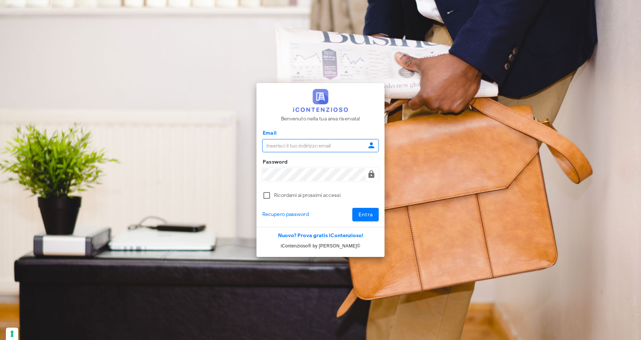 Image resolution: width=641 pixels, height=340 pixels. Describe the element at coordinates (268, 133) in the screenshot. I see `label: Email` at that location.